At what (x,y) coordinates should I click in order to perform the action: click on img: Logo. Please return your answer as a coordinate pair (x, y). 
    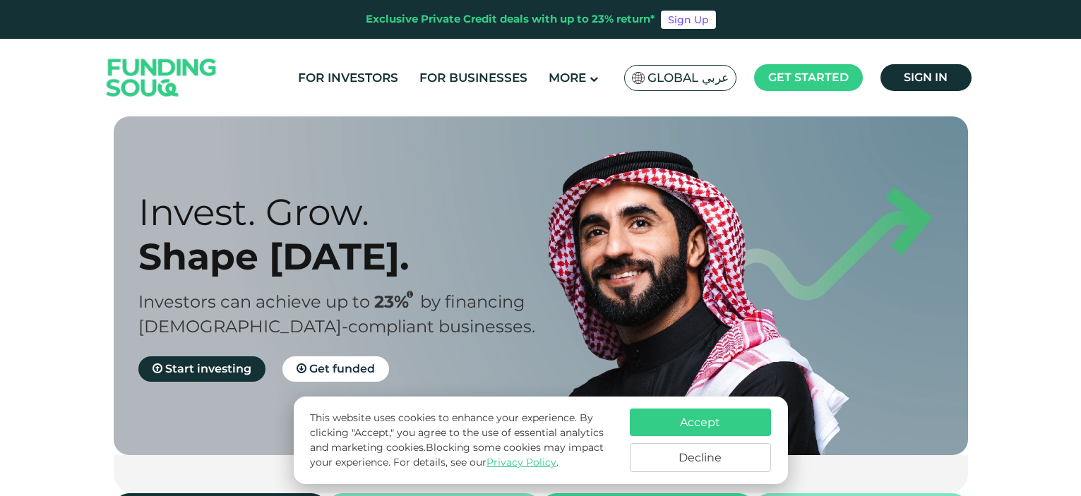
    Looking at the image, I should click on (162, 78).